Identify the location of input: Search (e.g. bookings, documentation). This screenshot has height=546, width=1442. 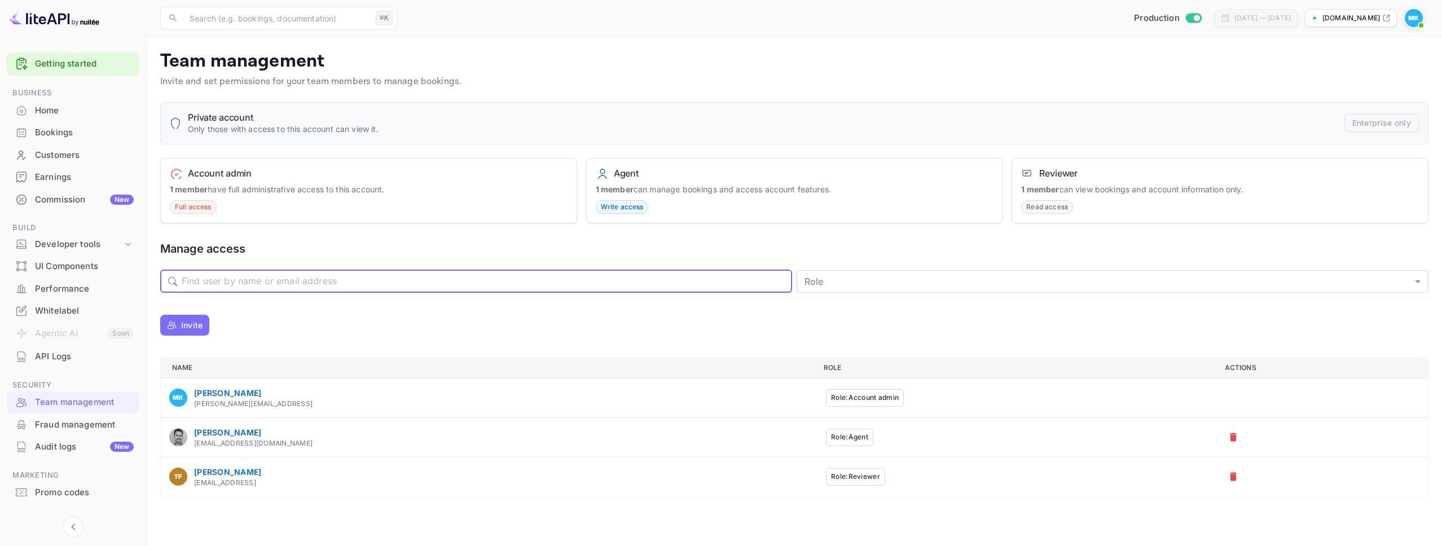
(277, 18).